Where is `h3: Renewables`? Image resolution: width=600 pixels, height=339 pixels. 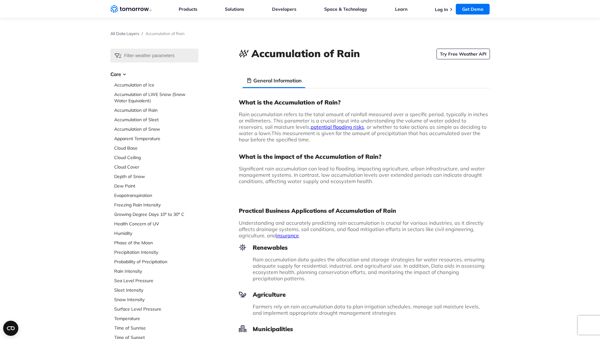 h3: Renewables is located at coordinates (364, 248).